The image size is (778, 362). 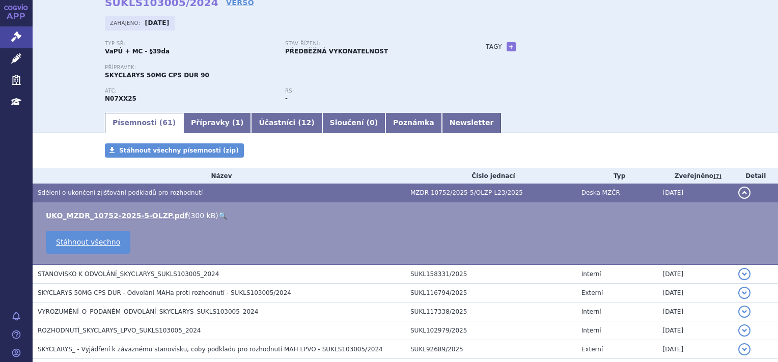 I want to click on p: RS:, so click(x=370, y=91).